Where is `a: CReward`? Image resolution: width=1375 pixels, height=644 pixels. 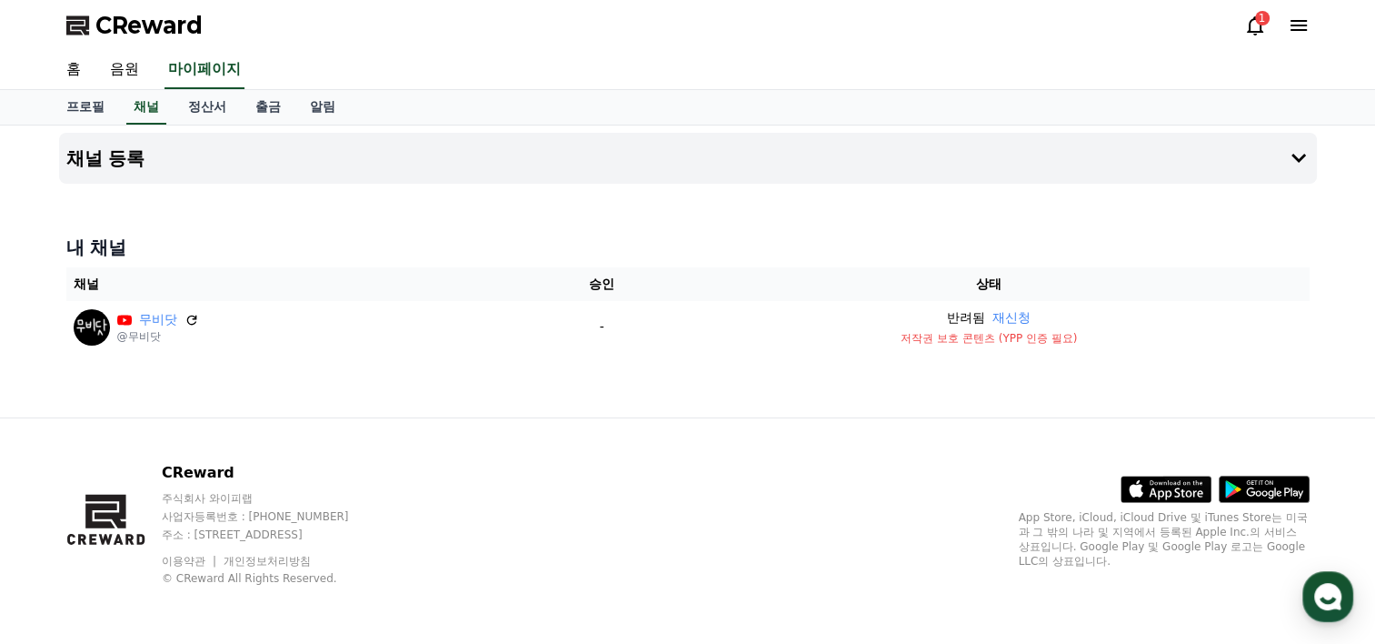
a: CReward is located at coordinates (135, 25).